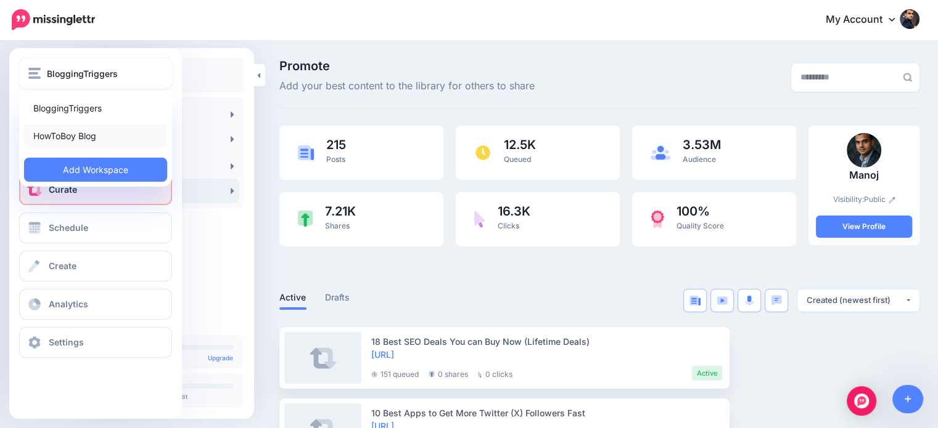  What do you see at coordinates (63, 189) in the screenshot?
I see `span: Curate` at bounding box center [63, 189].